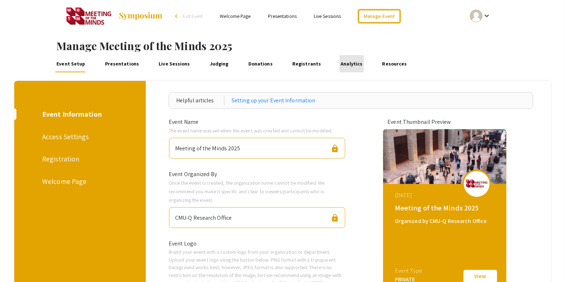 Image resolution: width=565 pixels, height=282 pixels. Describe the element at coordinates (445, 122) in the screenshot. I see `div: Event Thumbnail Preview` at that location.